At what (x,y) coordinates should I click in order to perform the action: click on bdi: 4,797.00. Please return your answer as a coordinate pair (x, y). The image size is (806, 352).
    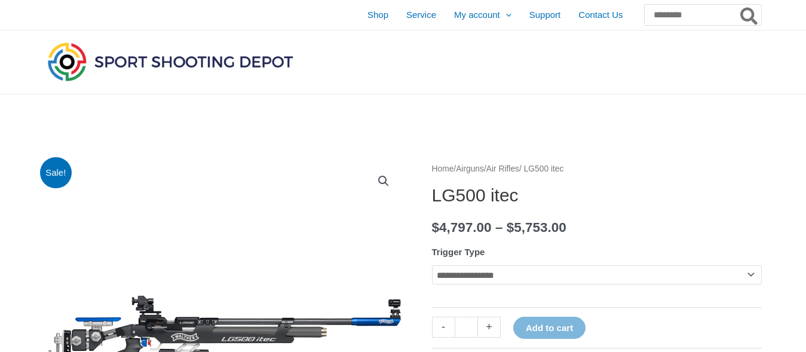
    Looking at the image, I should click on (462, 227).